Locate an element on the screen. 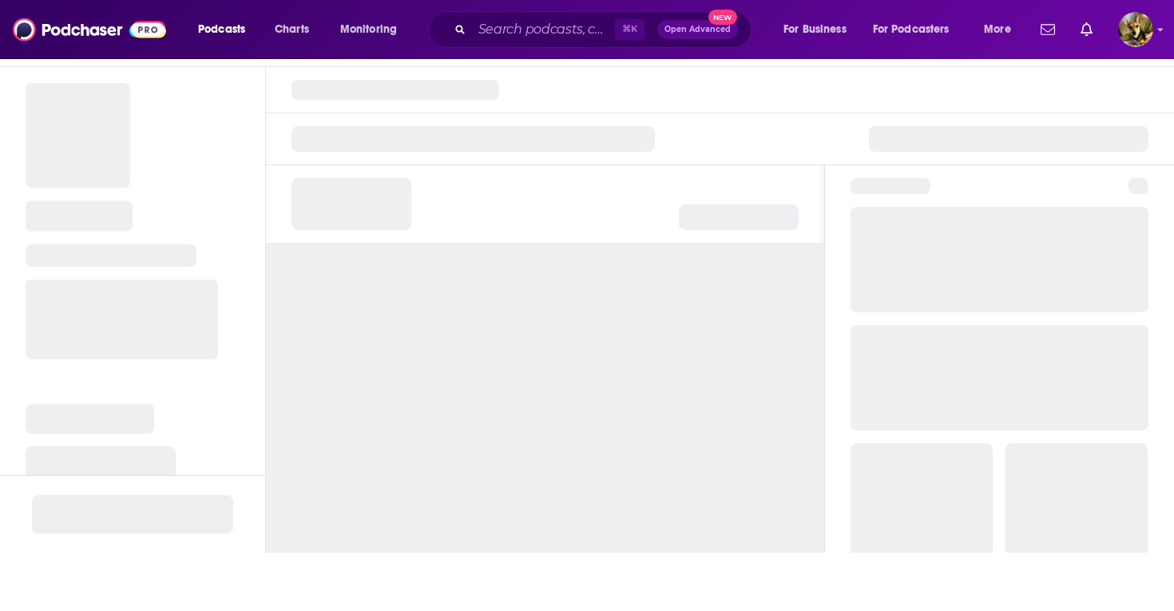 This screenshot has height=611, width=1174. img: User Profile is located at coordinates (1136, 30).